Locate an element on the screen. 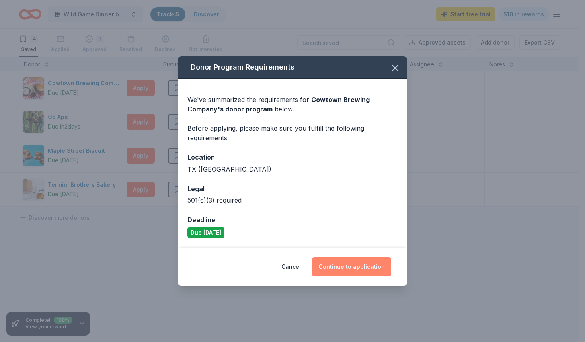 The width and height of the screenshot is (585, 342). div: Deadline is located at coordinates (292, 220).